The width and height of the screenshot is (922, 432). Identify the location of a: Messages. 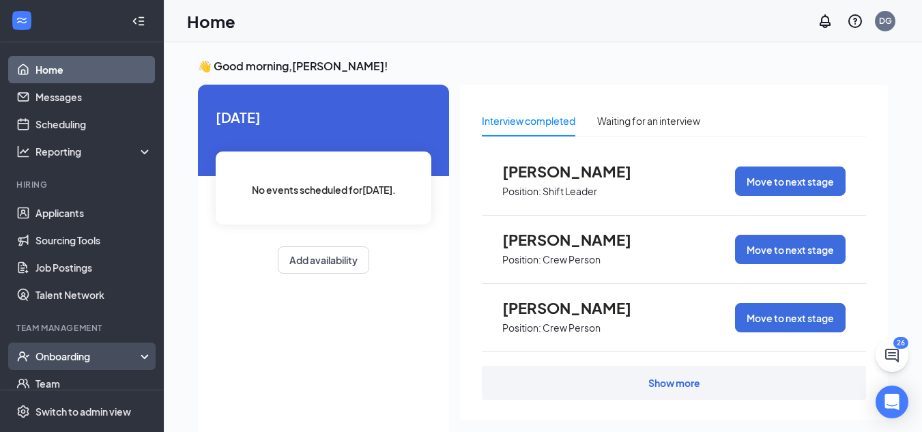
(94, 97).